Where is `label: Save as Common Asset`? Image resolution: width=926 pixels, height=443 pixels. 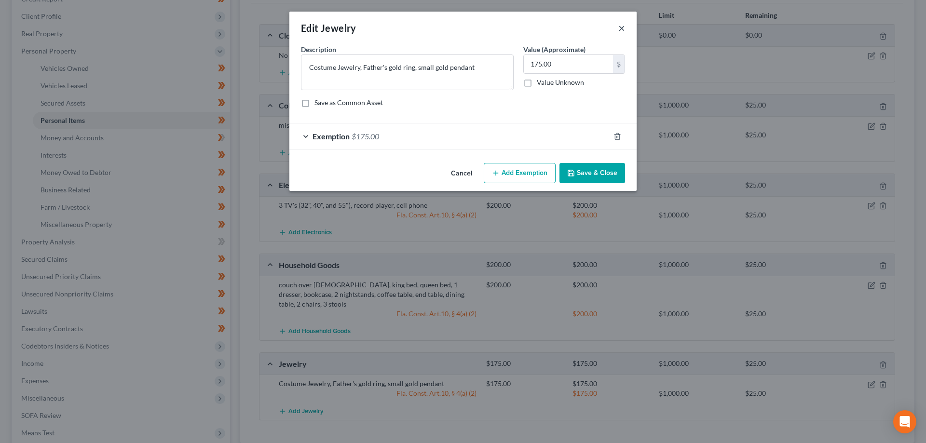
label: Save as Common Asset is located at coordinates (349, 103).